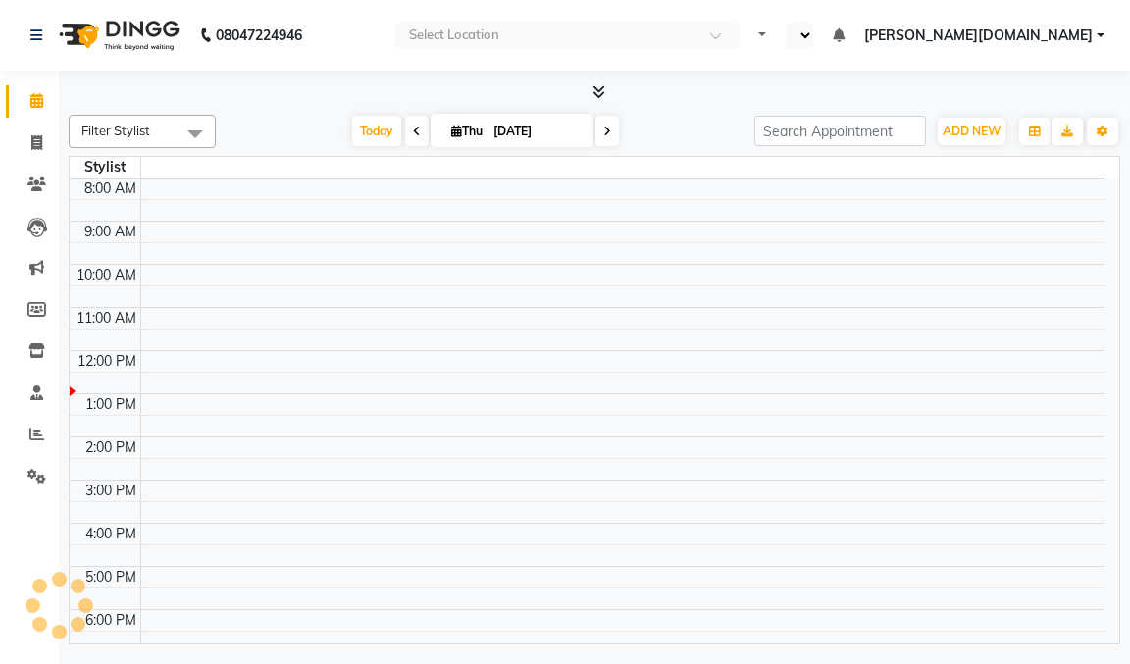  What do you see at coordinates (840, 130) in the screenshot?
I see `input: Search Appointment` at bounding box center [840, 130].